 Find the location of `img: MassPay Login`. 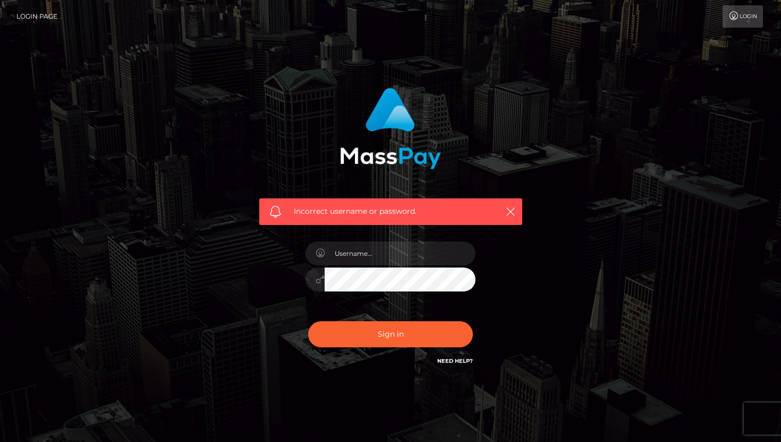

img: MassPay Login is located at coordinates (391, 128).